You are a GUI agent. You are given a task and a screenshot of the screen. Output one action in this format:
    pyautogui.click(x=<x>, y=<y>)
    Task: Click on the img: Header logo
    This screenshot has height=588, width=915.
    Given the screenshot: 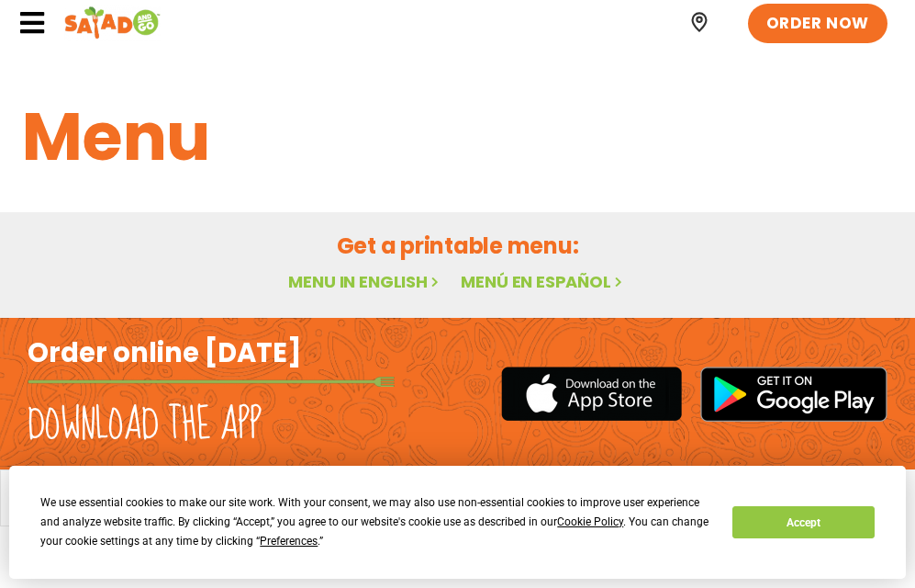 What is the action you would take?
    pyautogui.click(x=112, y=23)
    